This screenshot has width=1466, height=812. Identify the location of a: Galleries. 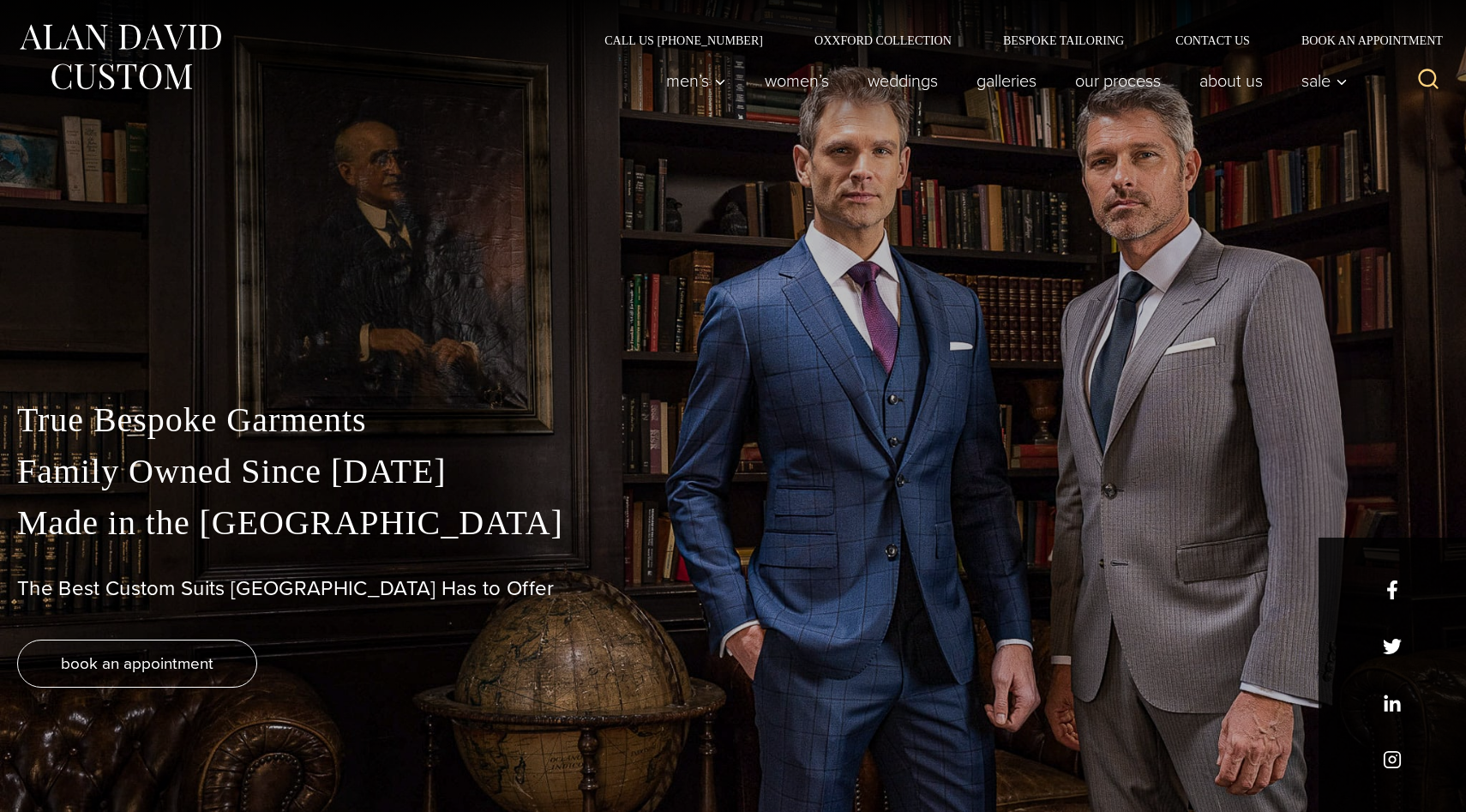
(1006, 81).